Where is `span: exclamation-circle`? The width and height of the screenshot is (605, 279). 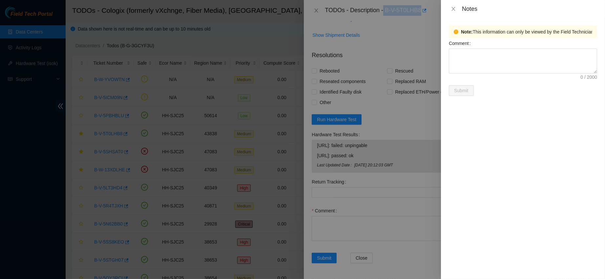 span: exclamation-circle is located at coordinates (456, 32).